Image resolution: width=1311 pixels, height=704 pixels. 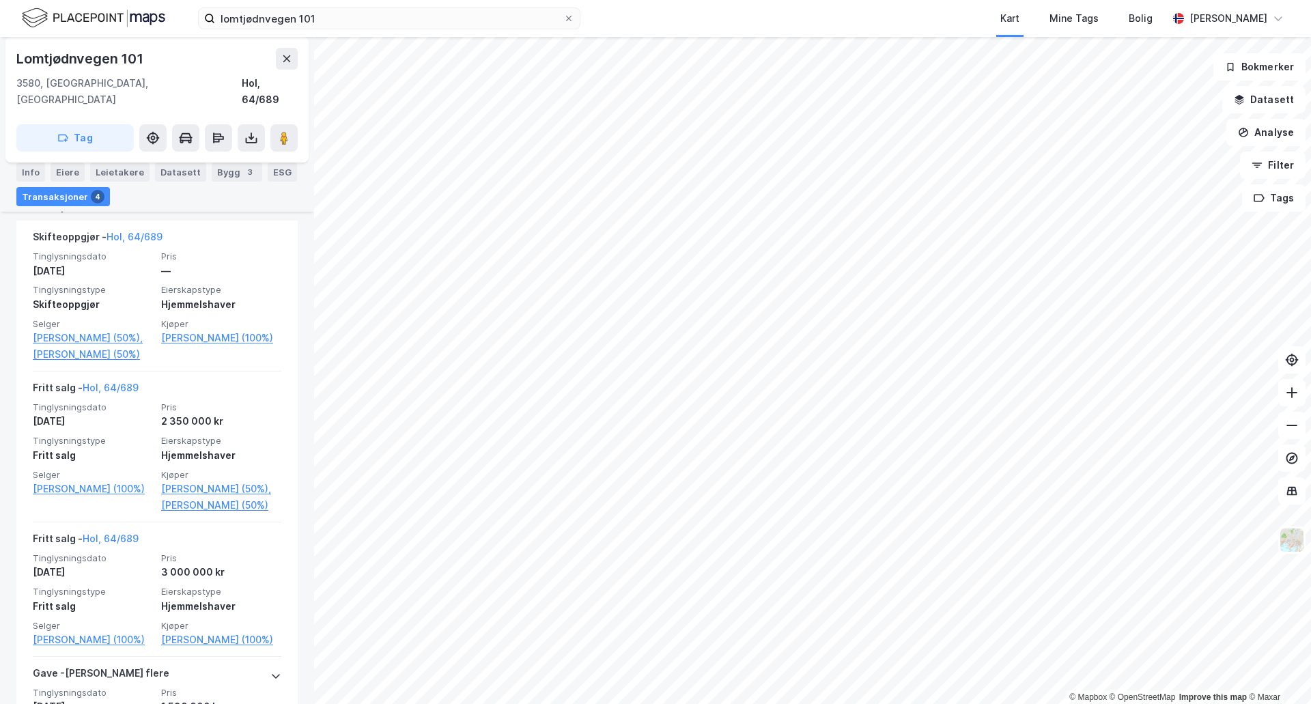 What do you see at coordinates (1087, 697) in the screenshot?
I see `a: Mapbox` at bounding box center [1087, 697].